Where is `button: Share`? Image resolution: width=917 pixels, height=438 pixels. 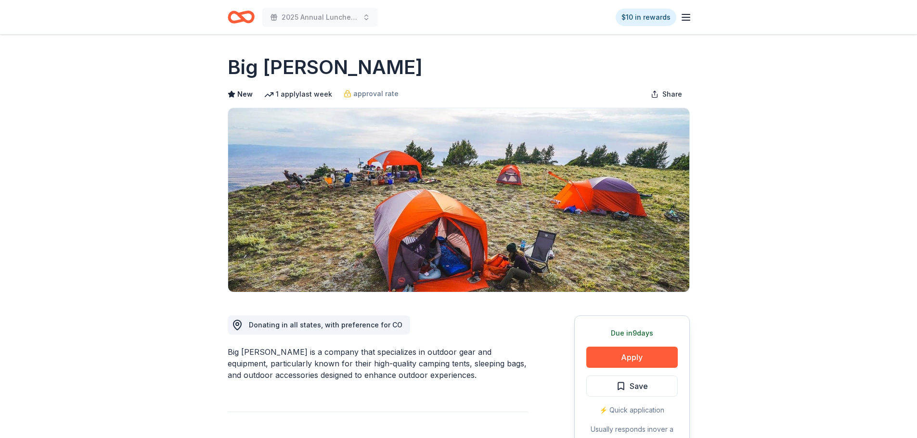 button: Share is located at coordinates (666, 94).